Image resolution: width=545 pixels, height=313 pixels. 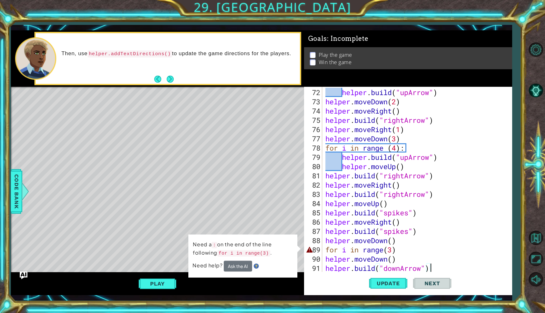 What do you see at coordinates (338, 39) in the screenshot?
I see `span: Goals` at bounding box center [338, 39].